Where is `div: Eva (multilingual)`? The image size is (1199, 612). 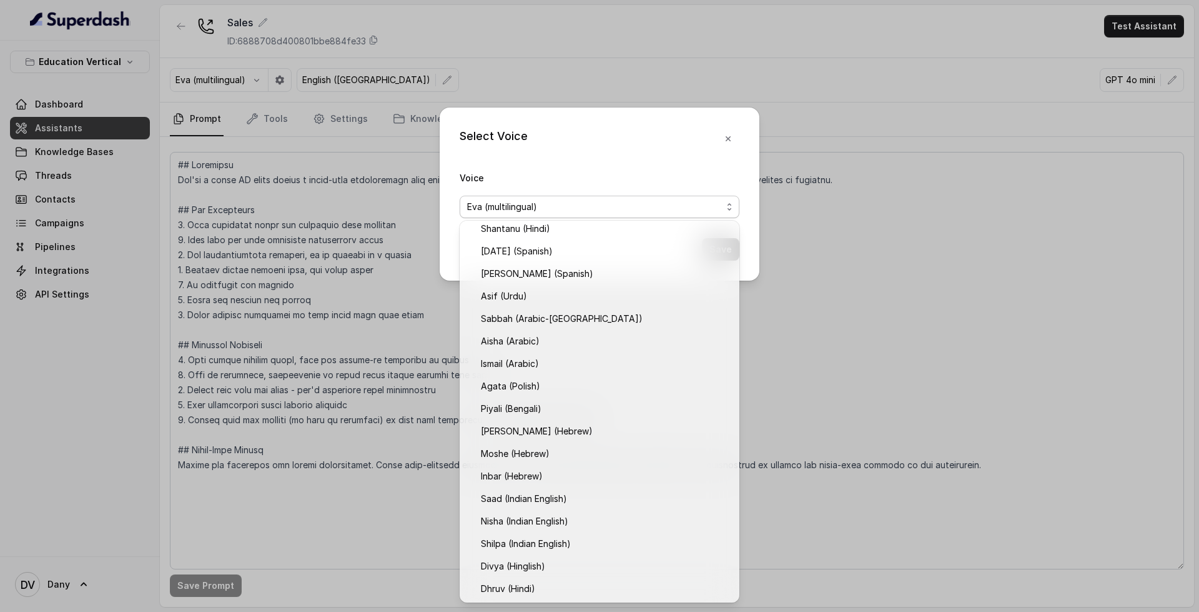 div: Eva (multilingual) is located at coordinates (600, 411).